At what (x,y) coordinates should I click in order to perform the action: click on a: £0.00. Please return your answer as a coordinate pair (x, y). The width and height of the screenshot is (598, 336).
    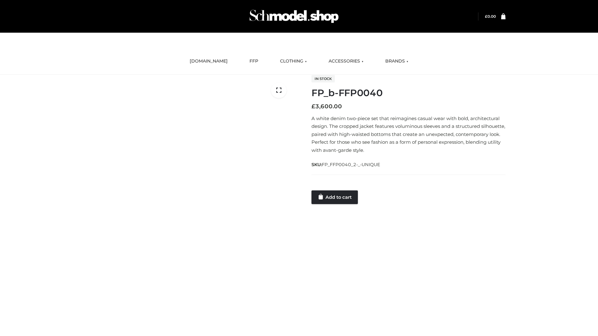
    Looking at the image, I should click on (490, 16).